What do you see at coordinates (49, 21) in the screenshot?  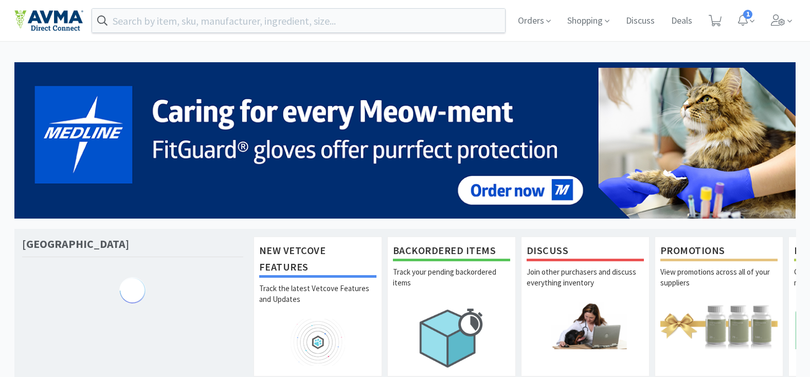 I see `img: e4e33dab9f054f5782a47901c742baa9_102.png` at bounding box center [49, 21].